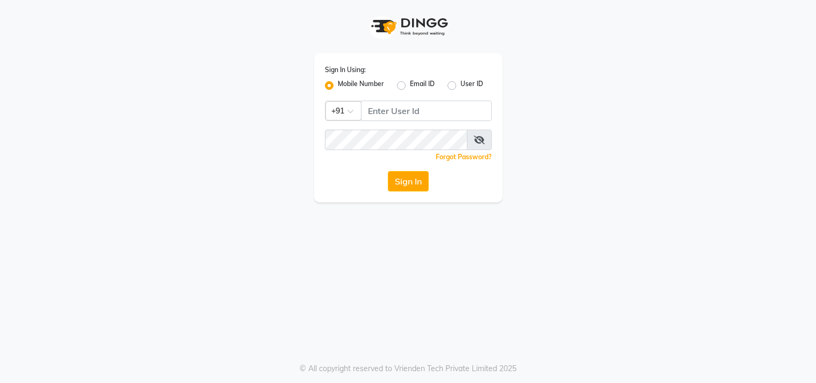  What do you see at coordinates (409, 181) in the screenshot?
I see `button: Sign In` at bounding box center [409, 181].